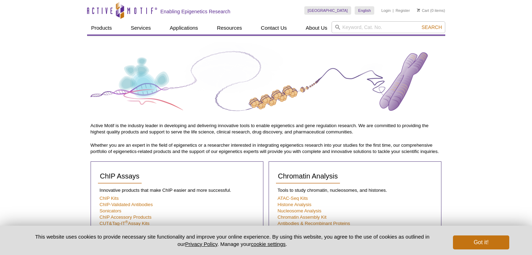 The width and height of the screenshot is (532, 255). I want to click on a: Chromatin Assembly Kit, so click(302, 217).